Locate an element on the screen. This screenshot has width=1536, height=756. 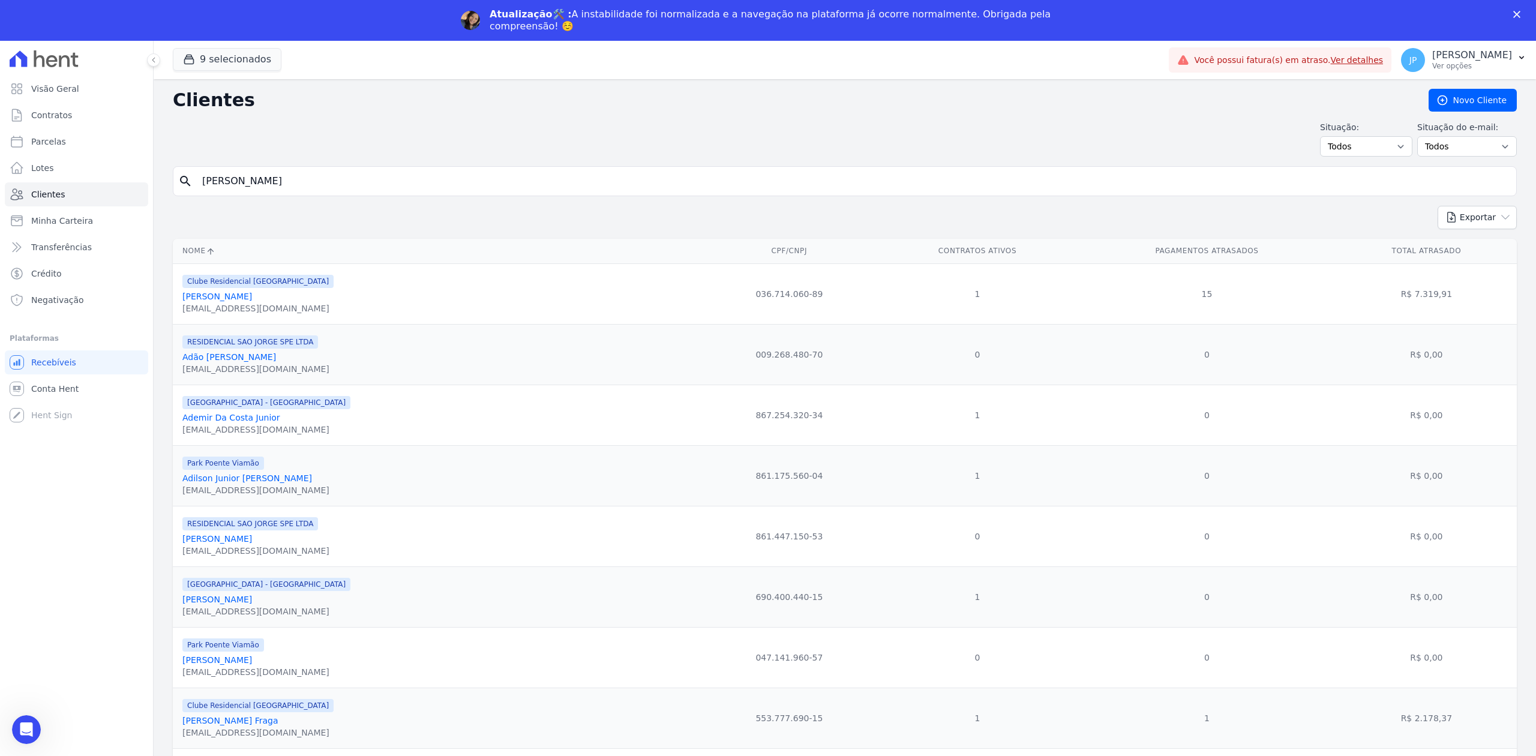
th: Pagamentos Atrasados is located at coordinates (1207, 251).